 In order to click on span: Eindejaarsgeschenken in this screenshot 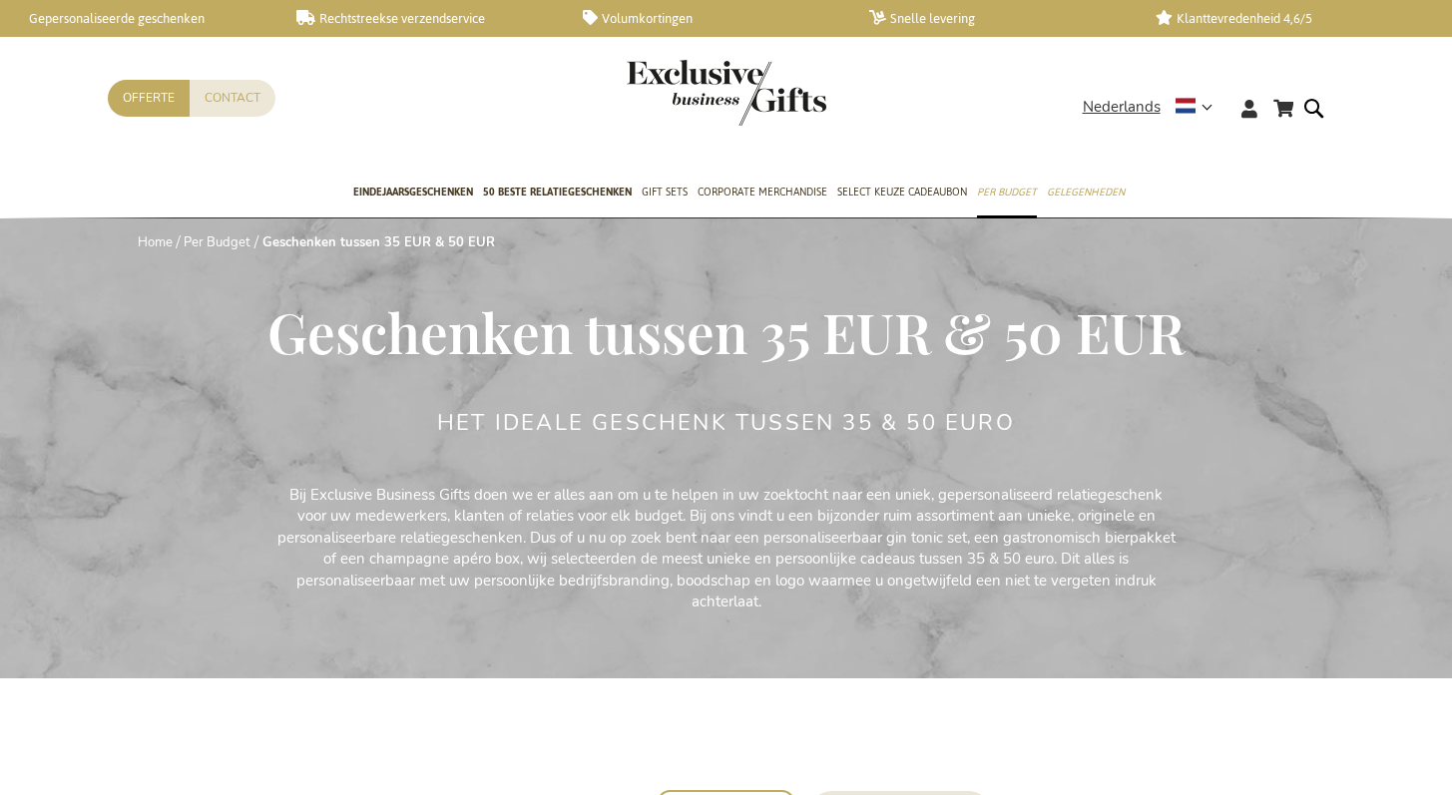, I will do `click(413, 192)`.